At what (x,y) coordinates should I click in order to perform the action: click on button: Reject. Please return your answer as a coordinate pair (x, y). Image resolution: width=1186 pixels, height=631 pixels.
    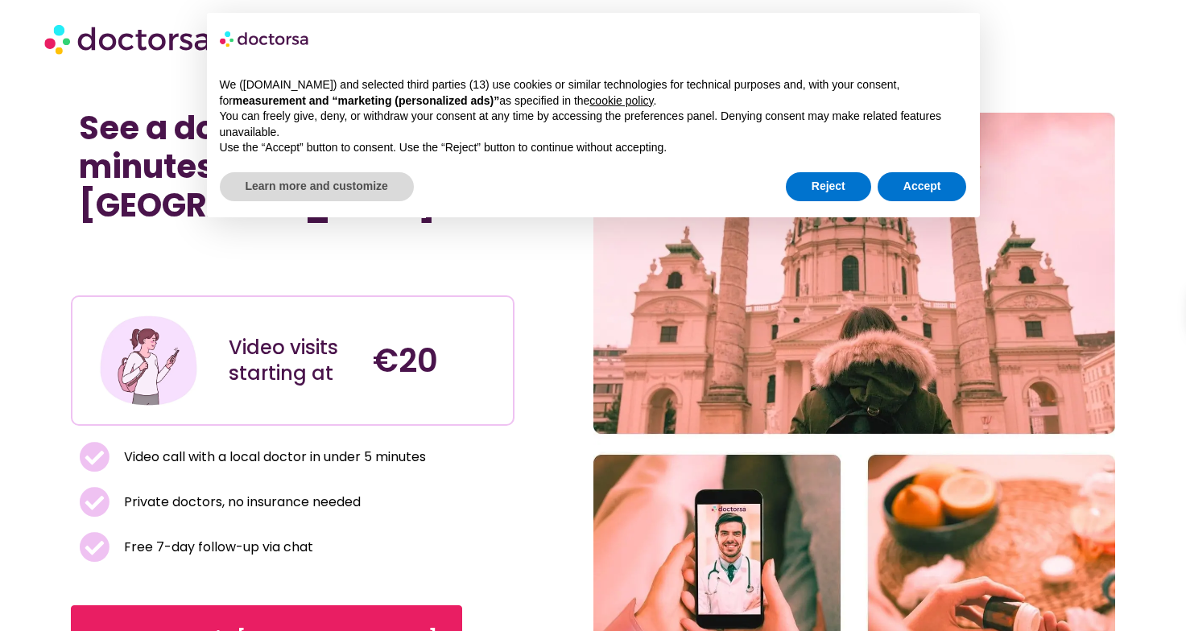
    Looking at the image, I should click on (829, 187).